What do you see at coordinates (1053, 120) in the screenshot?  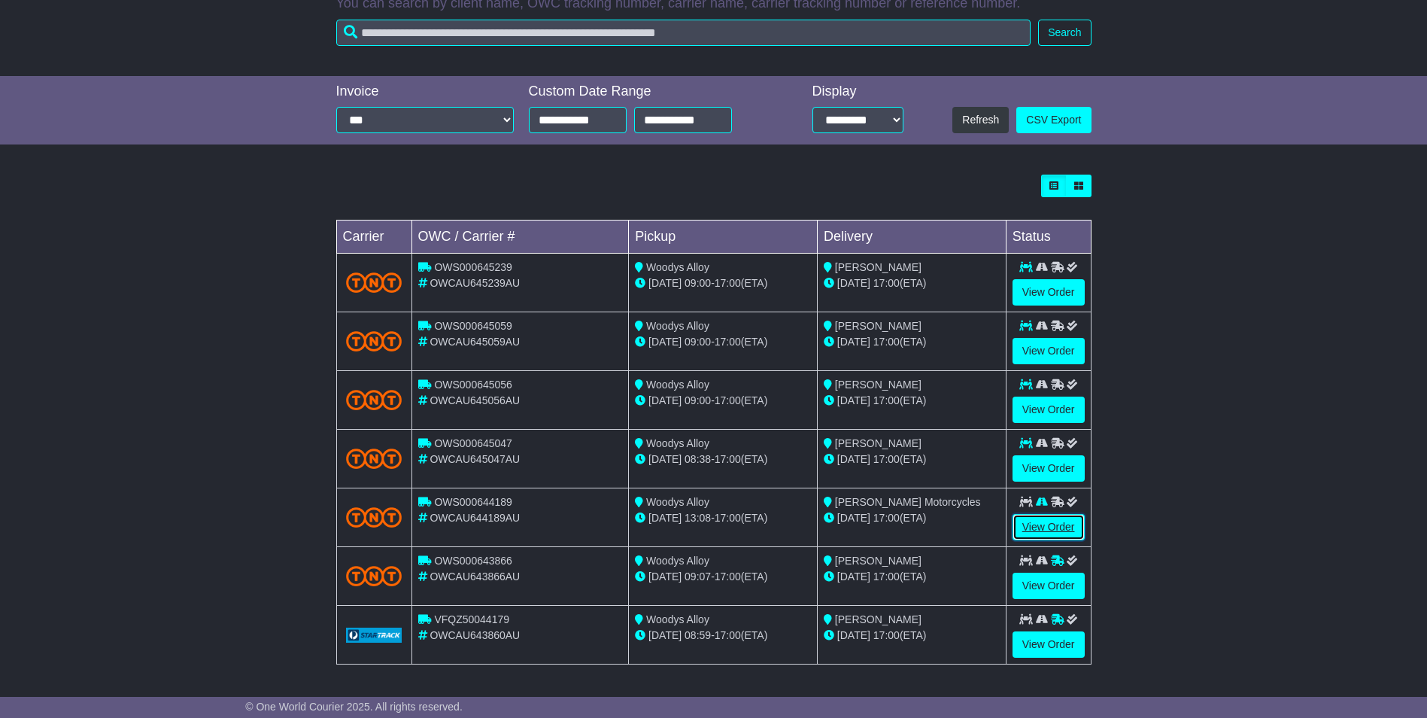 I see `a: CSV Export` at bounding box center [1053, 120].